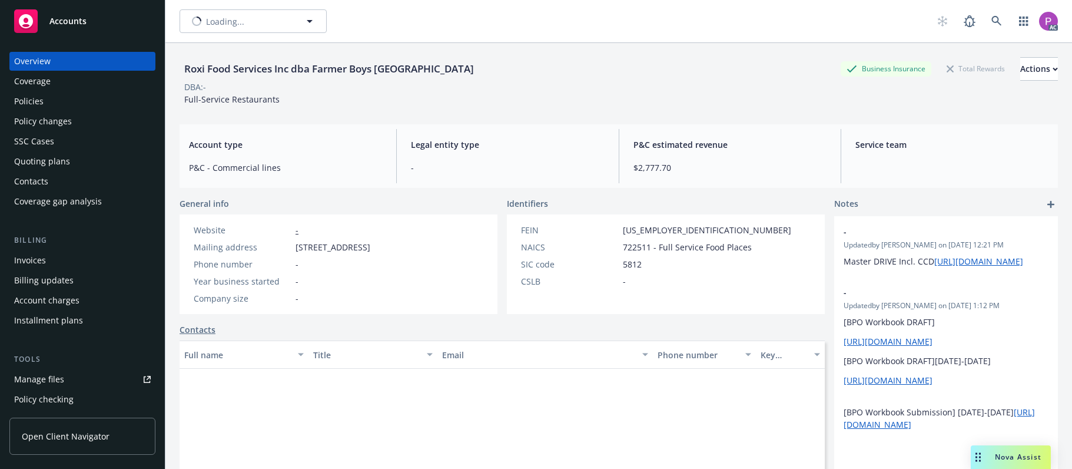 This screenshot has width=1072, height=469. Describe the element at coordinates (569, 281) in the screenshot. I see `div: CSLB` at that location.